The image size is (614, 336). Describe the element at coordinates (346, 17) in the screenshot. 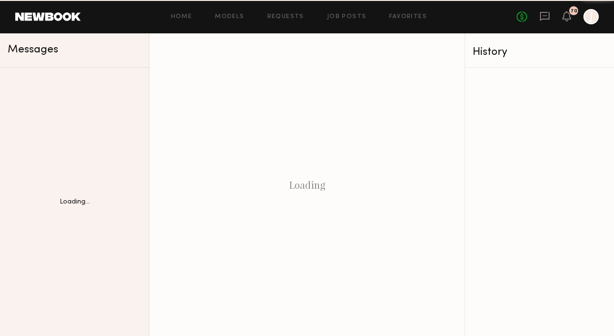

I see `a: Job Posts` at that location.